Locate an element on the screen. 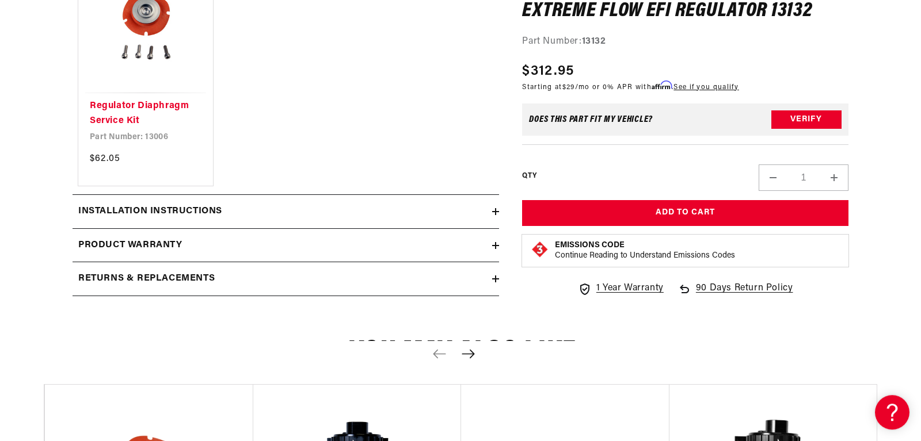 This screenshot has width=921, height=441. summary: Product warranty is located at coordinates (285, 246).